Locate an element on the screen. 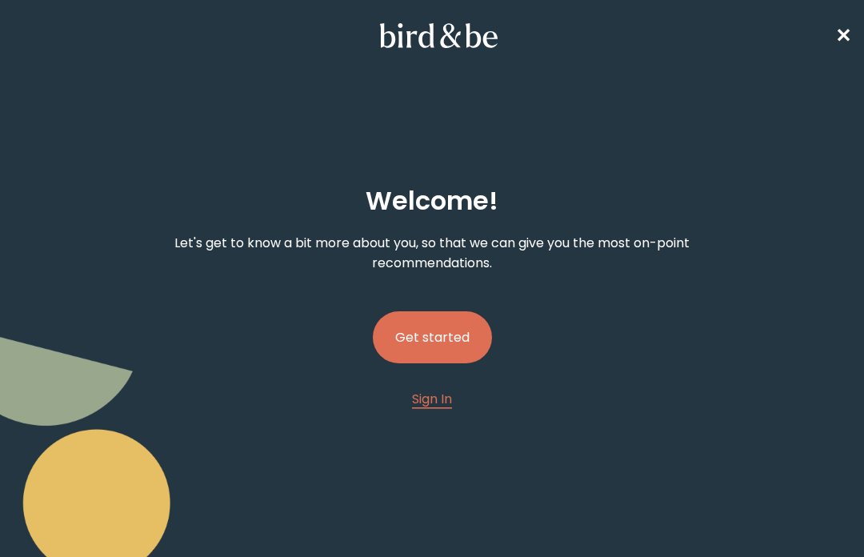 The image size is (864, 557). span: Sign In is located at coordinates (432, 398).